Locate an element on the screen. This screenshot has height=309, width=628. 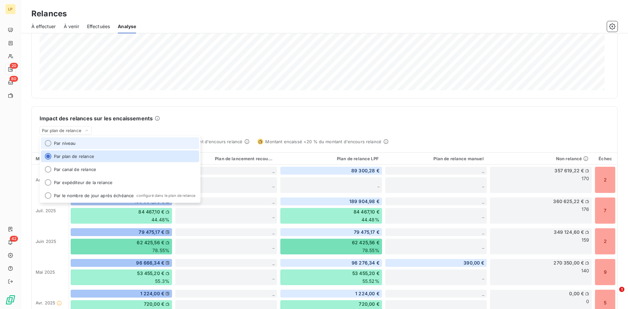
span: 176 is located at coordinates (586, 209).